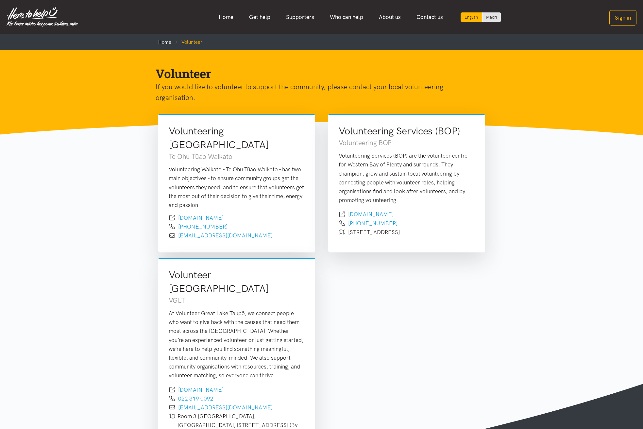 Image resolution: width=643 pixels, height=429 pixels. Describe the element at coordinates (237, 345) in the screenshot. I see `p: At Volunteer Great Lake Taupō, we connect people who want to give back with the causes that need ...` at that location.